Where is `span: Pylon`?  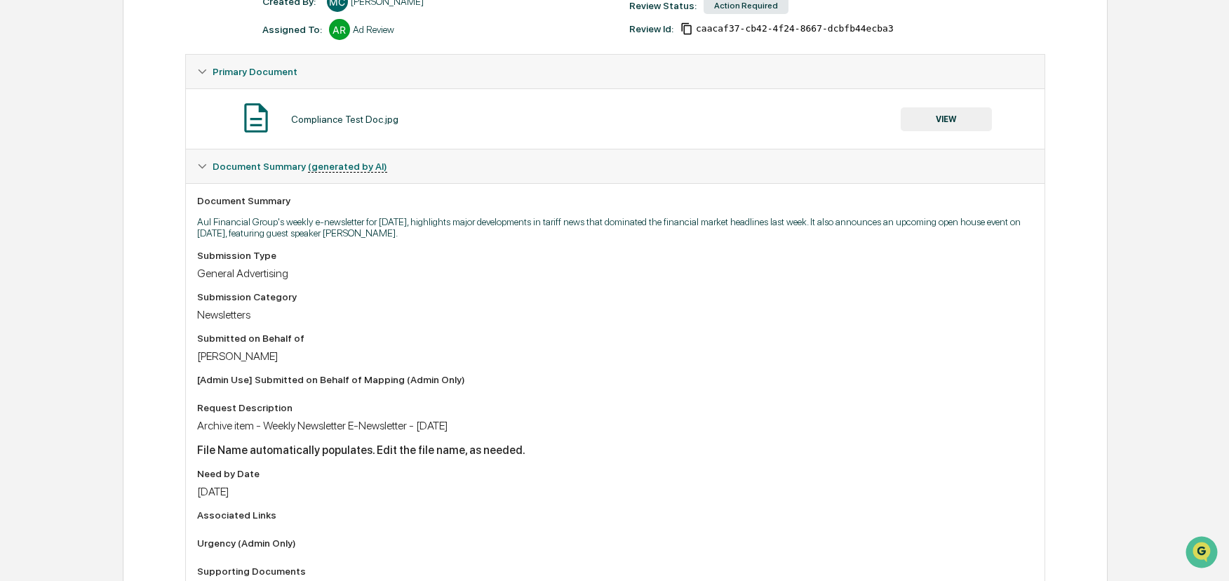
span: Pylon is located at coordinates (154, 243).